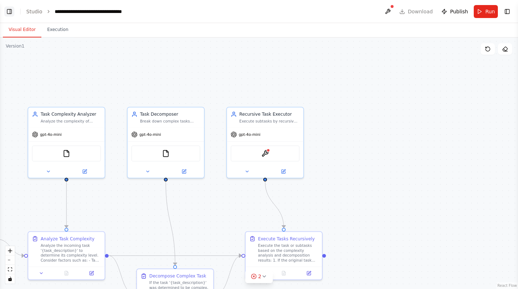 The height and width of the screenshot is (289, 518). I want to click on div: Analyze the complexity of incoming tasks and determine if they need to be broken down into smalle..., so click(71, 121).